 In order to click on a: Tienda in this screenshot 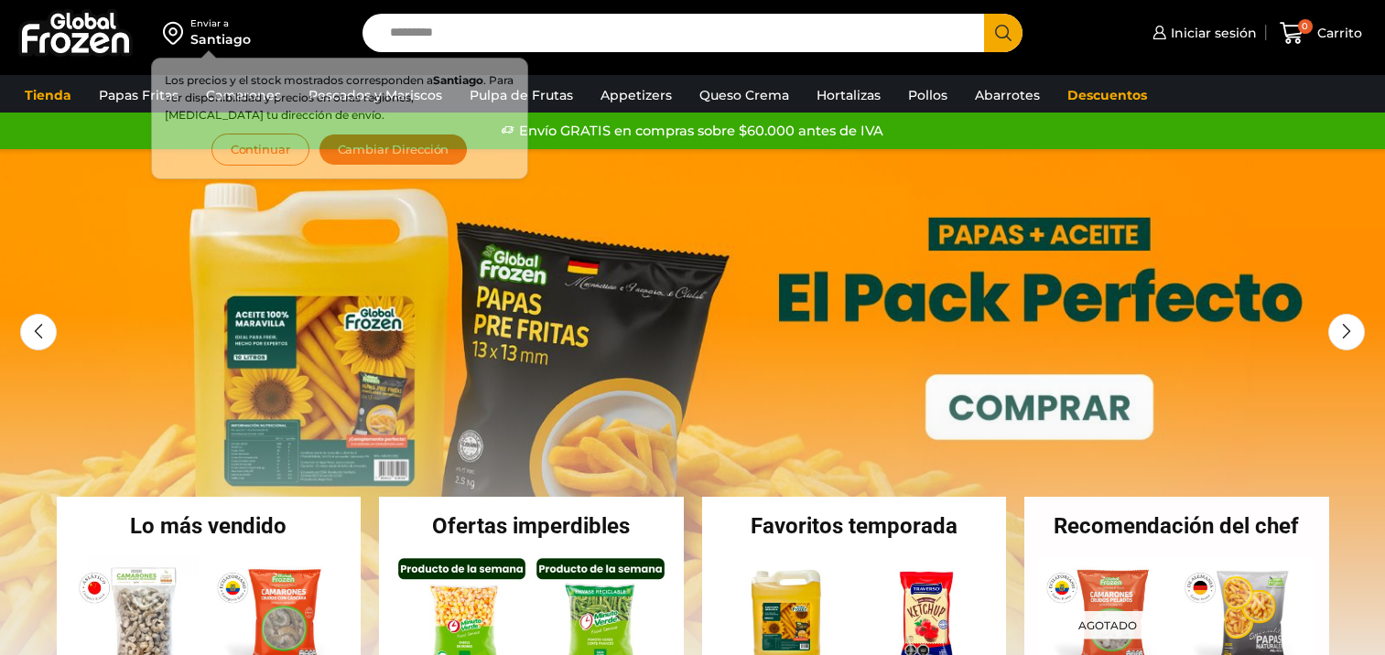, I will do `click(48, 95)`.